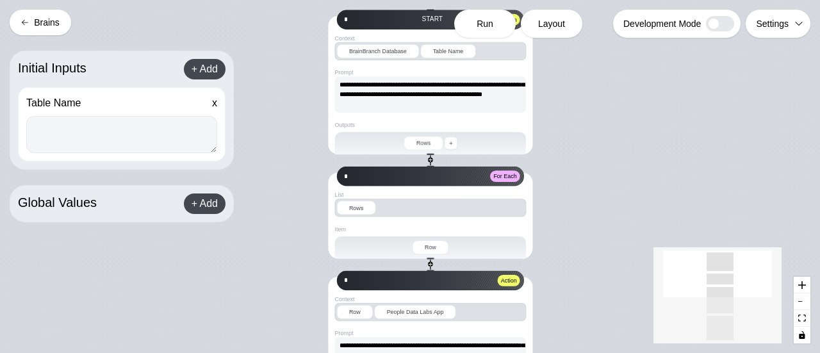  Describe the element at coordinates (415, 312) in the screenshot. I see `div: People Data Labs App` at that location.